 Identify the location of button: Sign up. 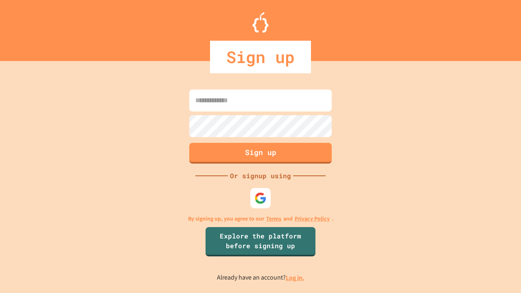
(260, 153).